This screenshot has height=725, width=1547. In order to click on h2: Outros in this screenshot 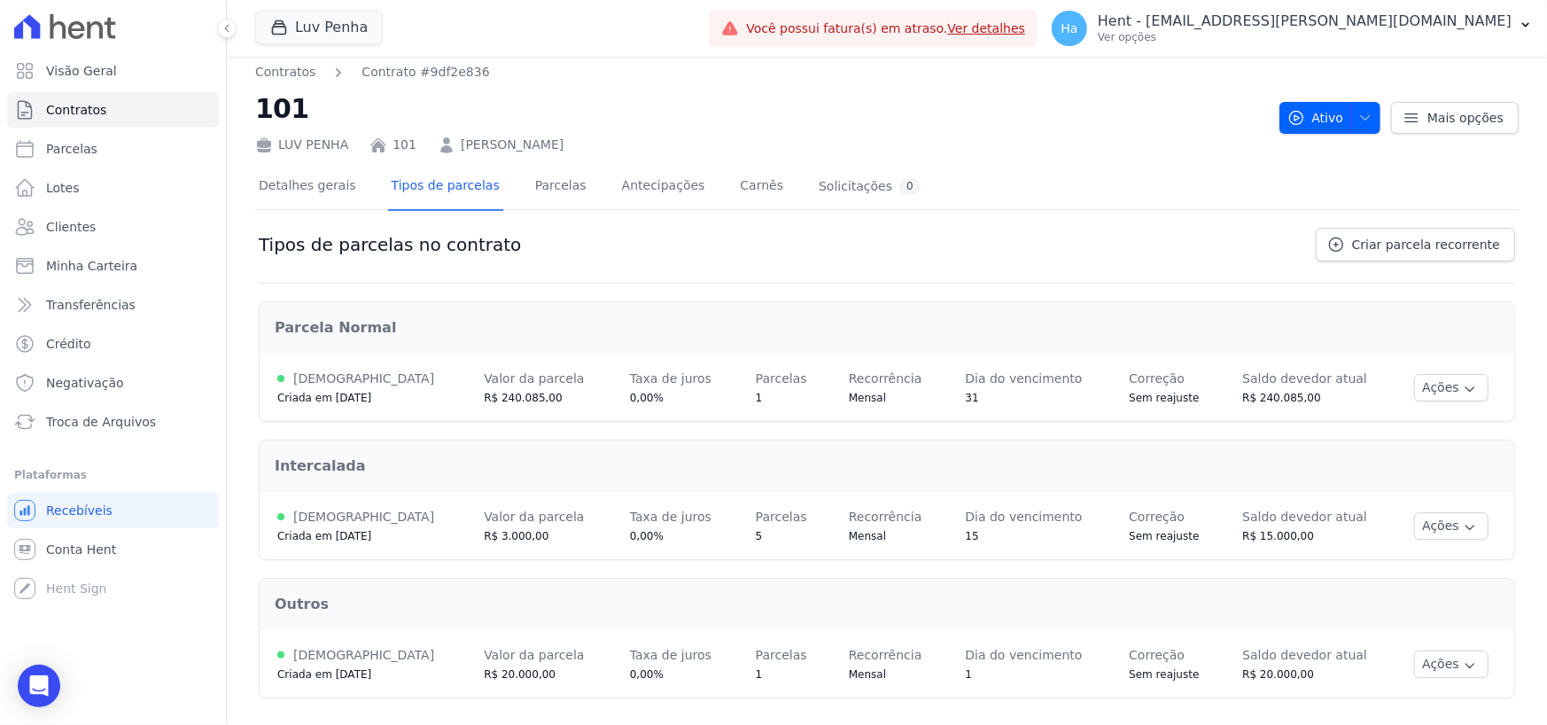, I will do `click(887, 604)`.